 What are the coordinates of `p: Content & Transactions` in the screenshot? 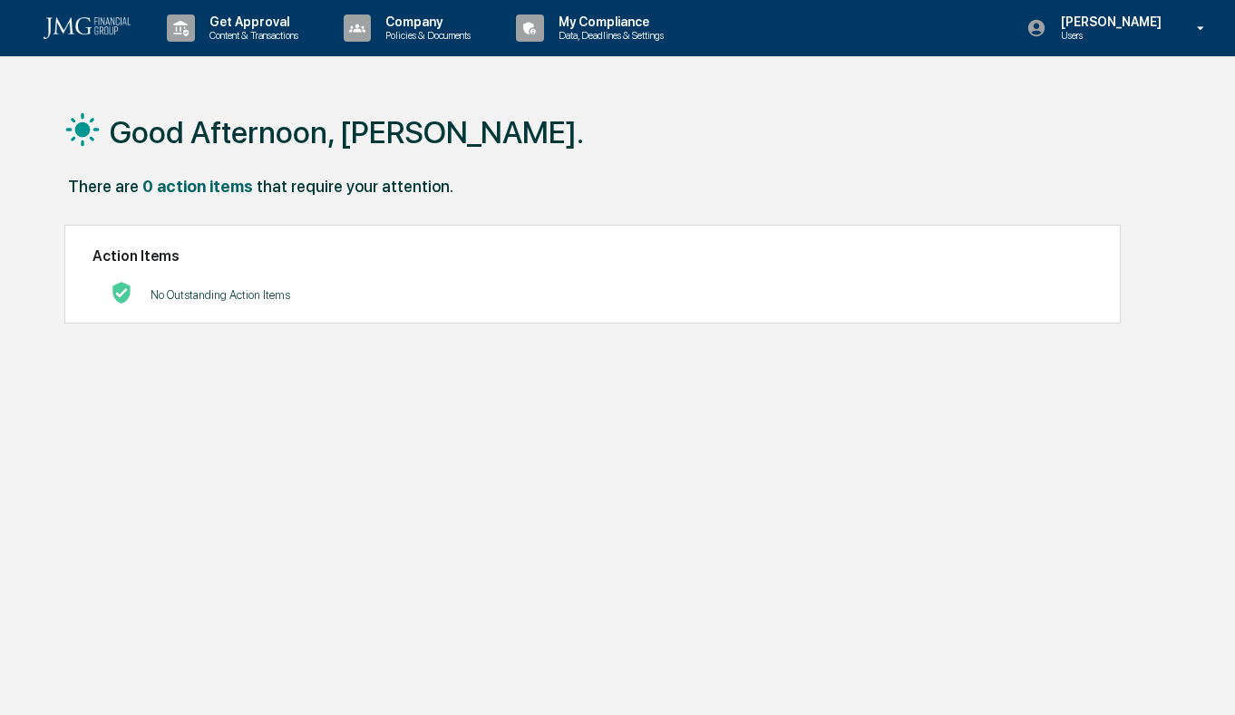 It's located at (251, 35).